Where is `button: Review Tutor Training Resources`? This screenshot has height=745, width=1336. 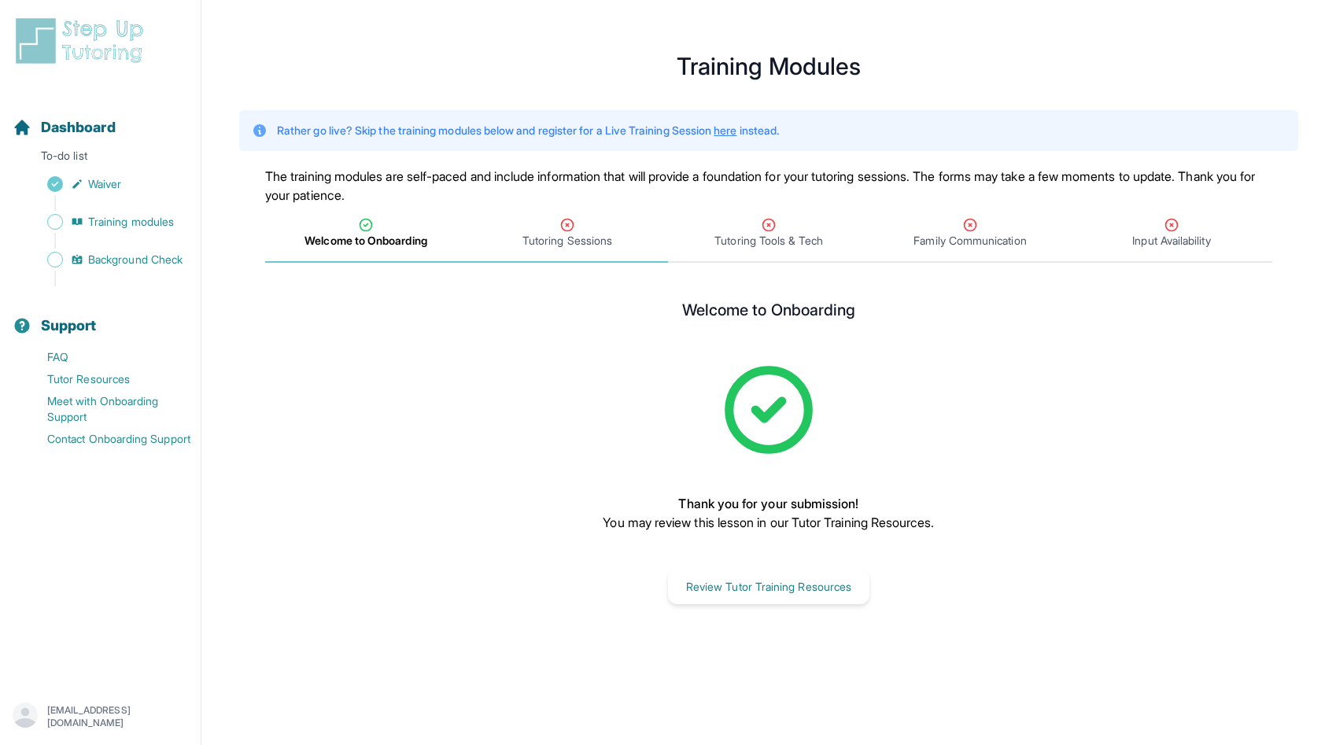
button: Review Tutor Training Resources is located at coordinates (769, 587).